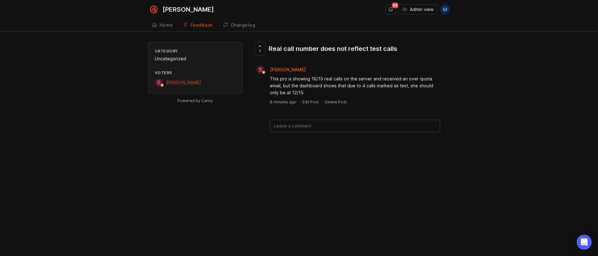 The width and height of the screenshot is (598, 256). What do you see at coordinates (239, 25) in the screenshot?
I see `a: Changelog` at bounding box center [239, 25].